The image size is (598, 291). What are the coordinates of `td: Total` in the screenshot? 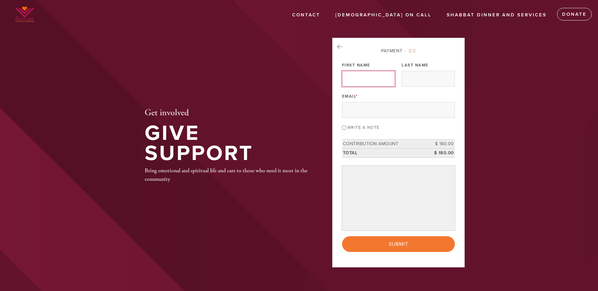 It's located at (384, 153).